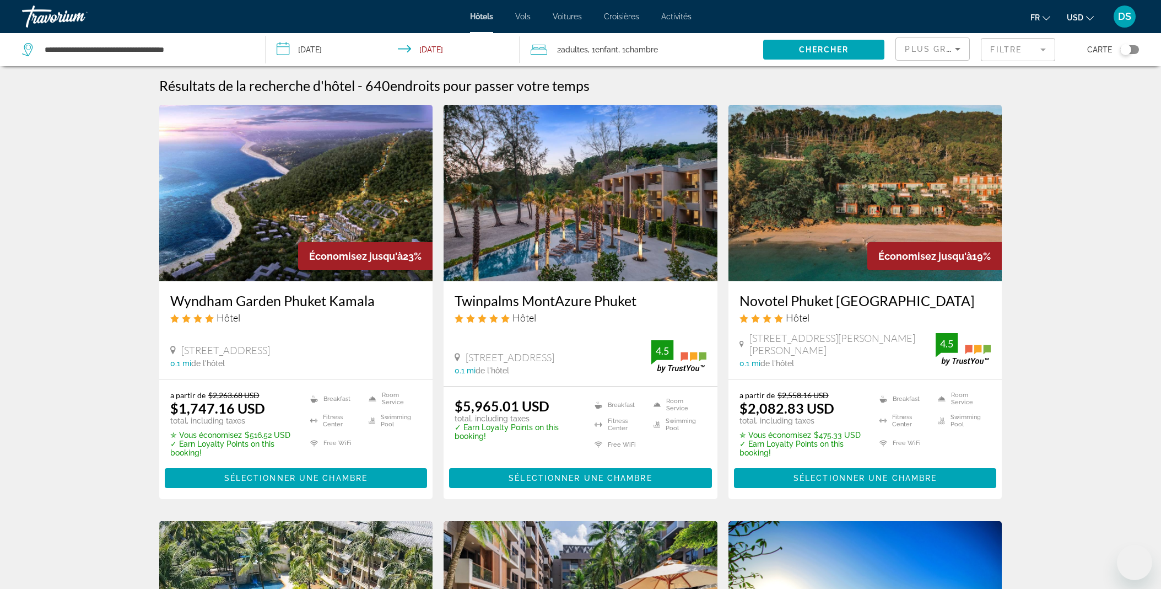  Describe the element at coordinates (935, 256) in the screenshot. I see `div: 19%` at that location.